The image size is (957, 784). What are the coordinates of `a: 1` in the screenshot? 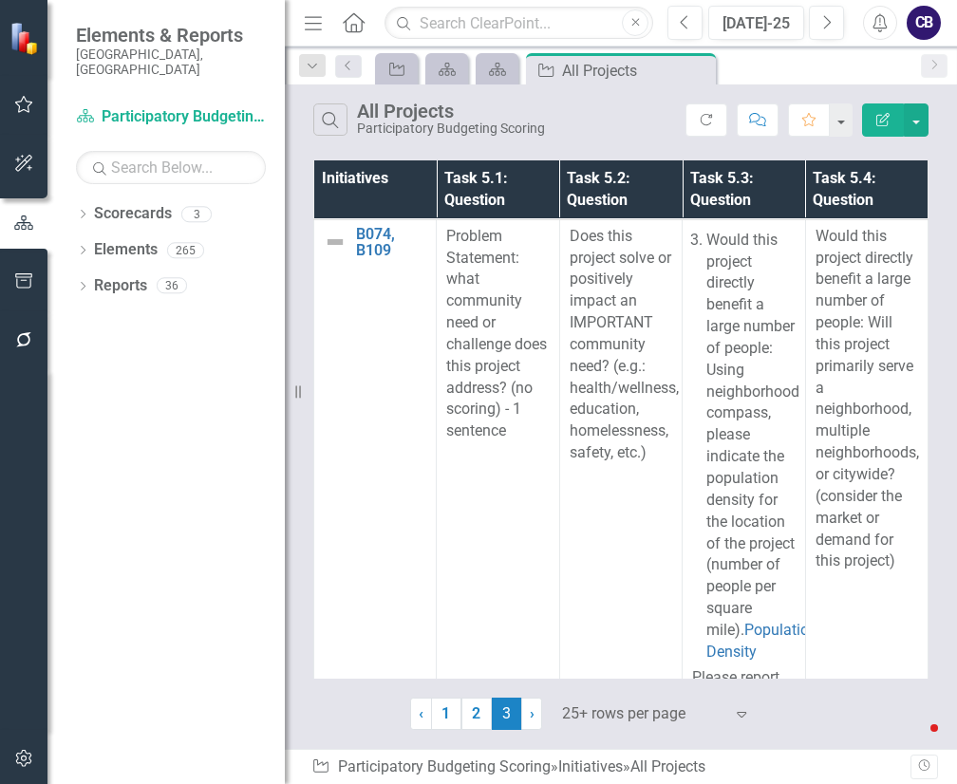 It's located at (446, 714).